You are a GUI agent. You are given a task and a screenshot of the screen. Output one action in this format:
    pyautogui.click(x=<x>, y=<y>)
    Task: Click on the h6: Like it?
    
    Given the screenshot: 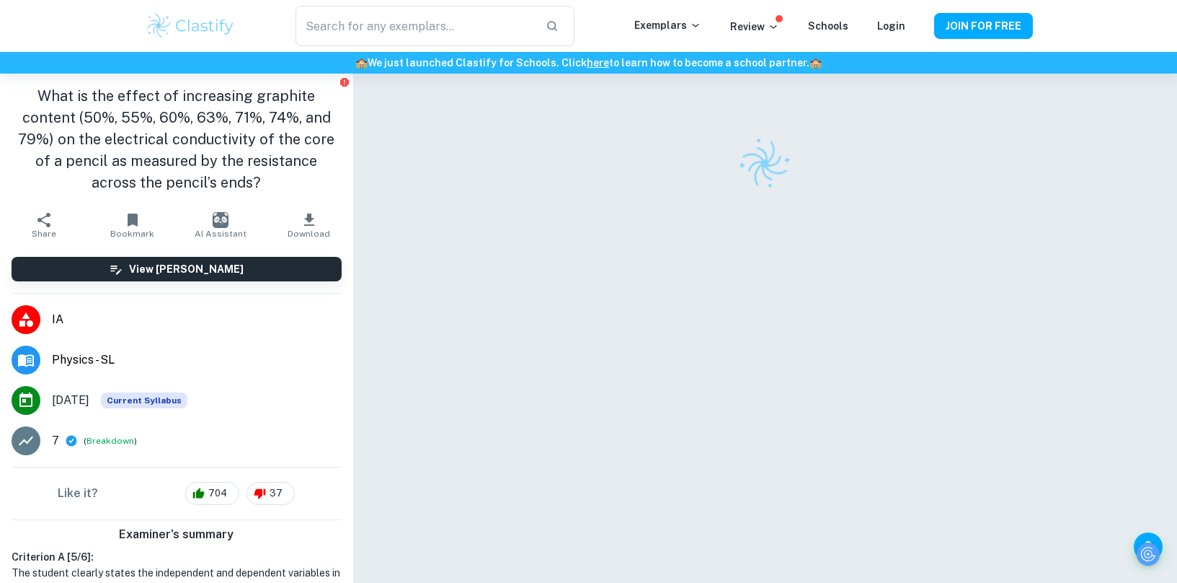 What is the action you would take?
    pyautogui.click(x=78, y=493)
    